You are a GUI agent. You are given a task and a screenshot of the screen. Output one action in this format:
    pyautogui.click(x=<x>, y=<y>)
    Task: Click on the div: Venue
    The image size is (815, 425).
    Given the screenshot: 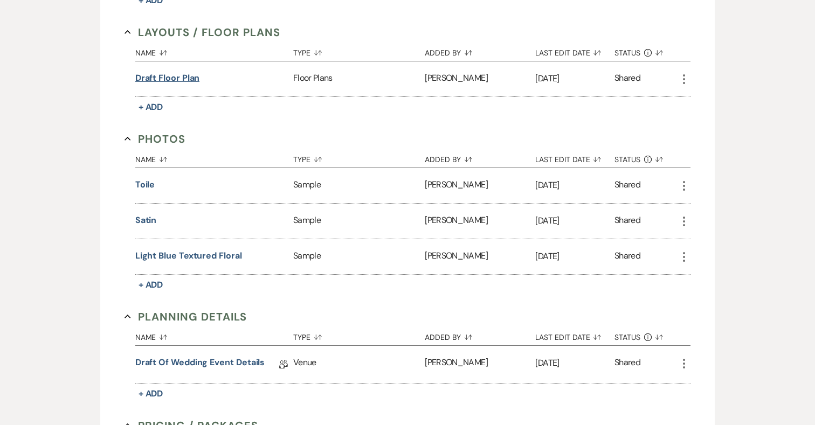 What is the action you would take?
    pyautogui.click(x=359, y=364)
    